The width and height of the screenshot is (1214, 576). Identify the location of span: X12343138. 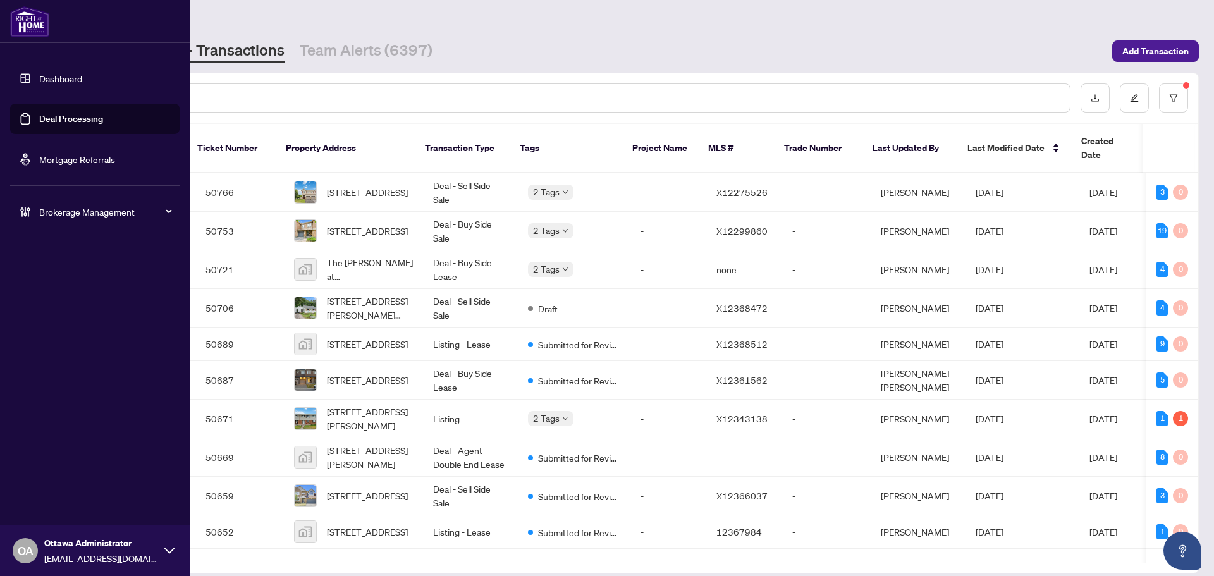
(741, 418).